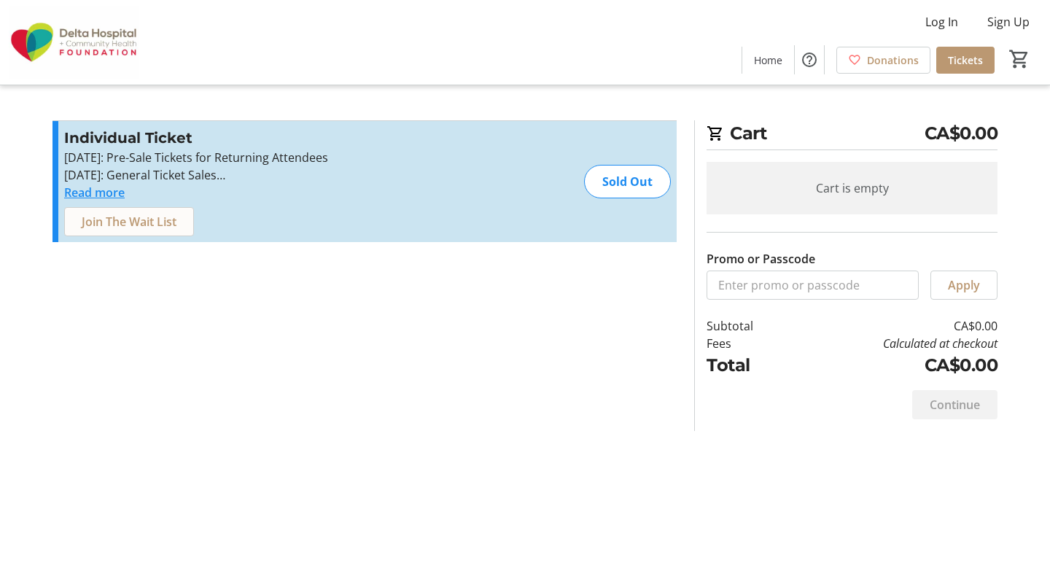 The width and height of the screenshot is (1050, 571). I want to click on input: Enter promo or passcode, so click(812, 285).